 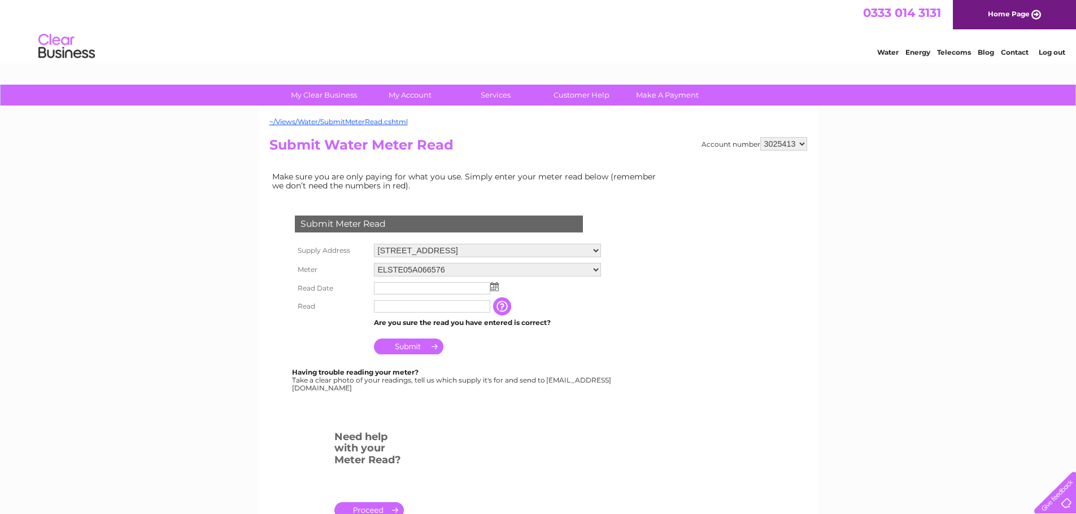 What do you see at coordinates (902, 12) in the screenshot?
I see `a: 0333 014 3131` at bounding box center [902, 12].